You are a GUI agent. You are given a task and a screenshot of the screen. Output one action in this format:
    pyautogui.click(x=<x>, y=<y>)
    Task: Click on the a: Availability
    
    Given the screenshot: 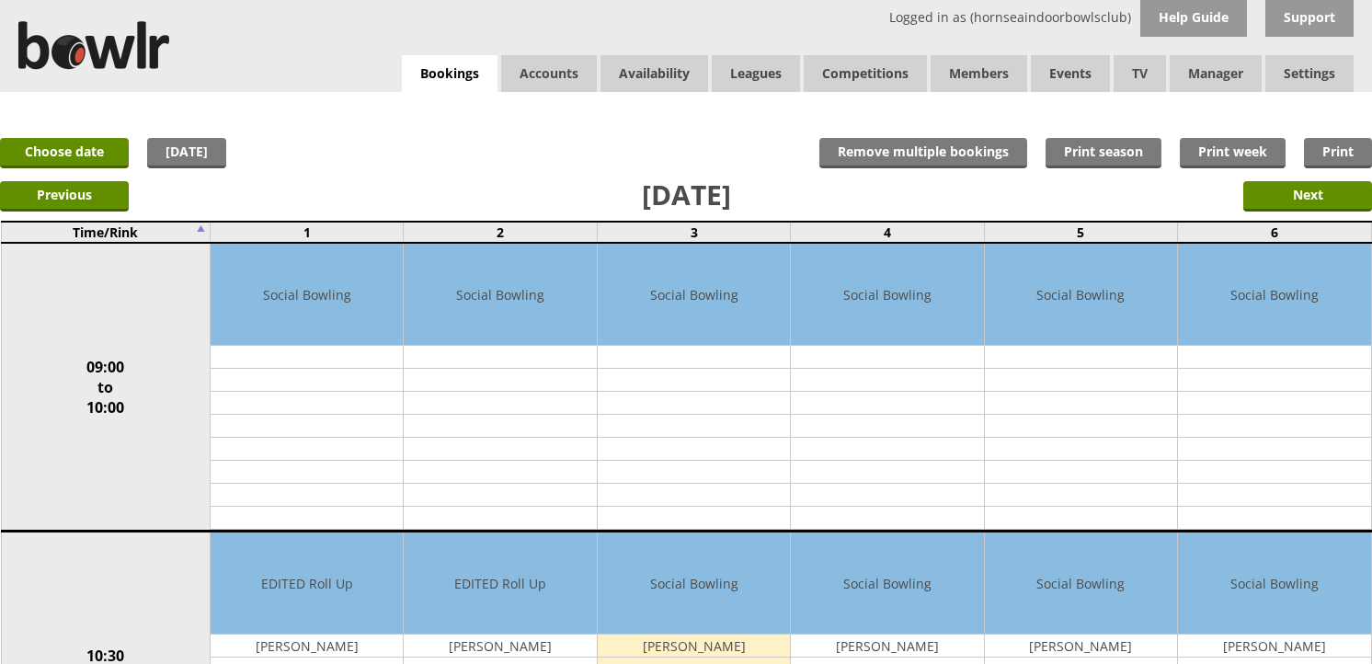 What is the action you would take?
    pyautogui.click(x=654, y=74)
    